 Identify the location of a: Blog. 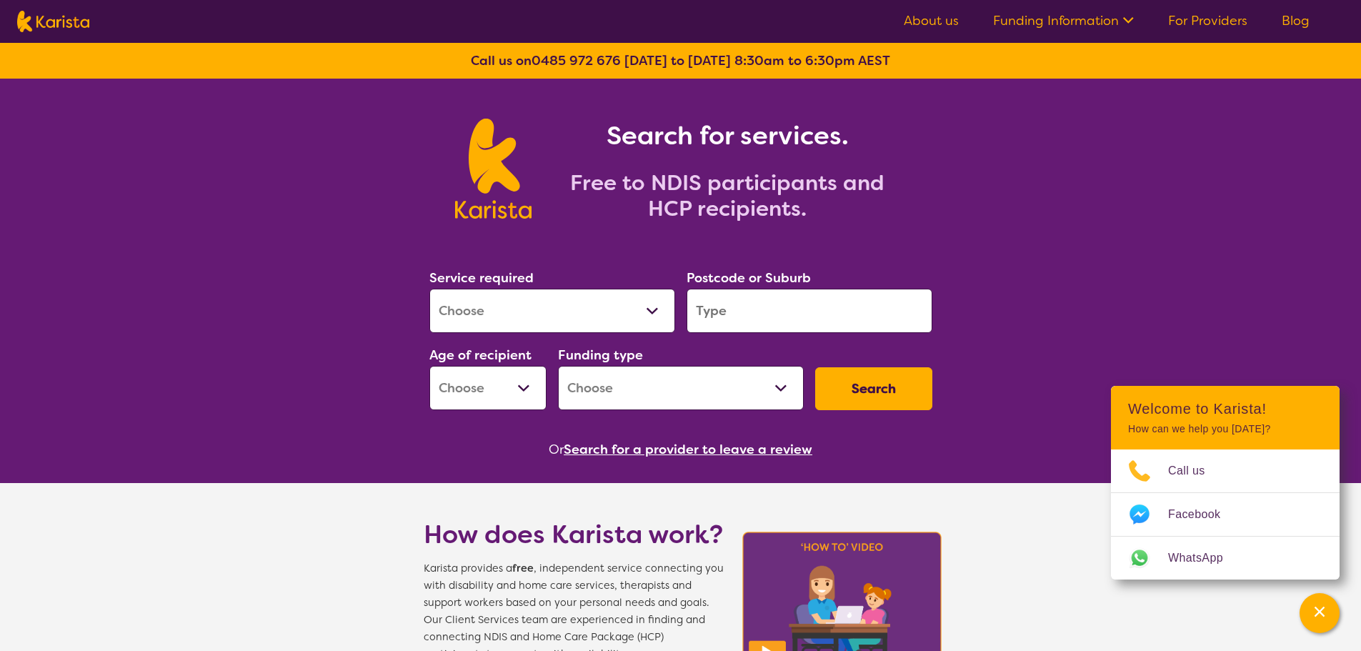
(1295, 21).